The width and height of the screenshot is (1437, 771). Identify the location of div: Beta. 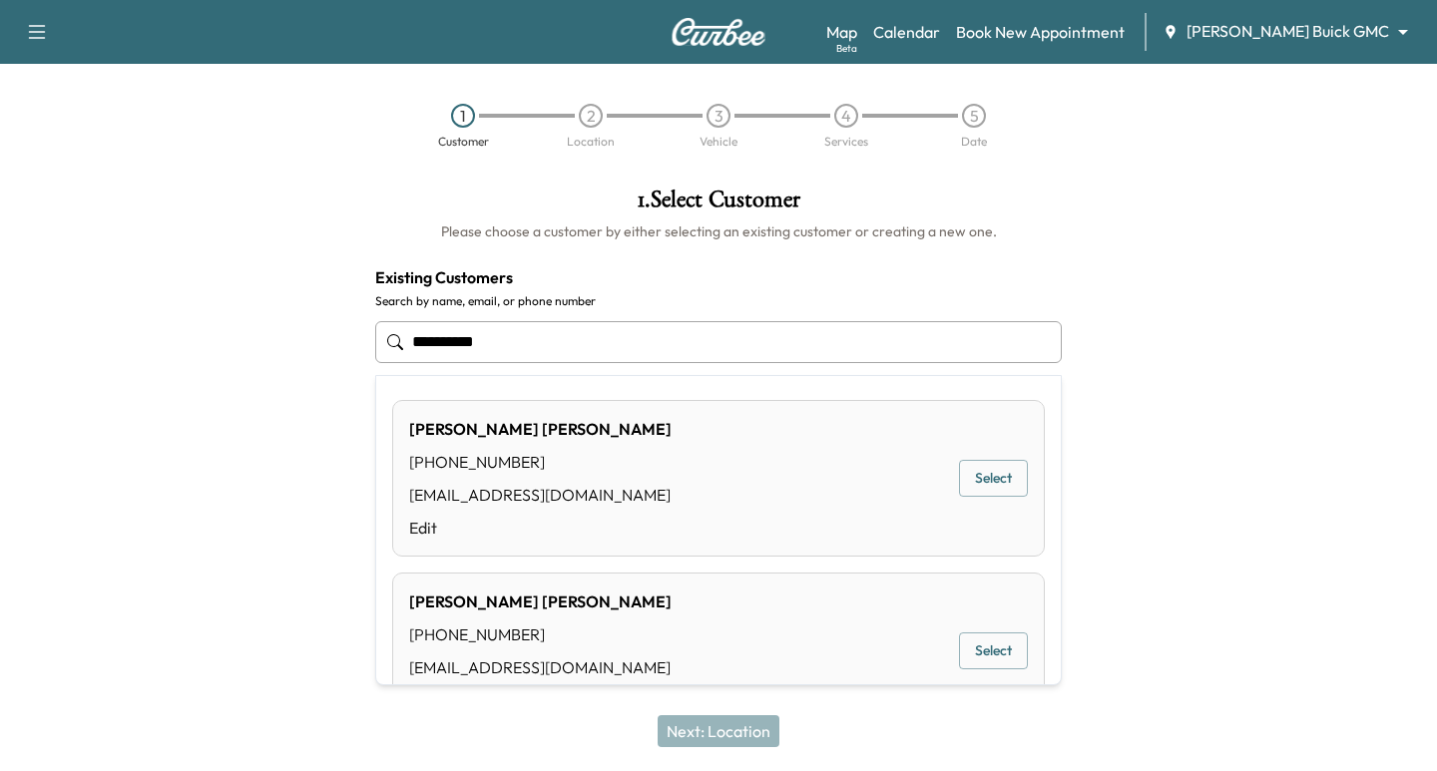
(846, 48).